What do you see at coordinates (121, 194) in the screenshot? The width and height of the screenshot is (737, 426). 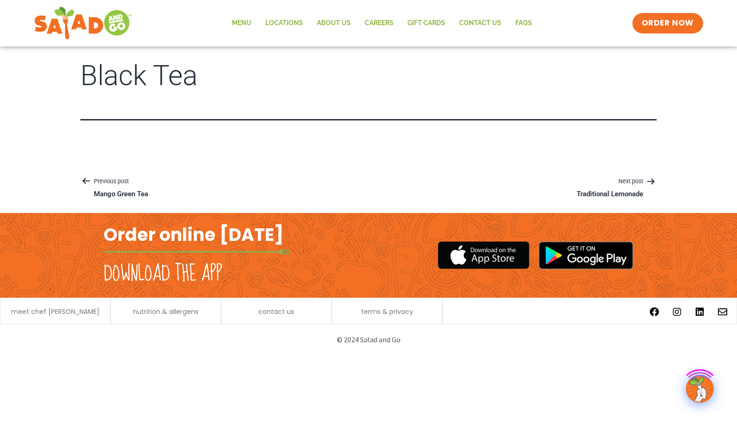 I see `p: Mango Green Tea` at bounding box center [121, 194].